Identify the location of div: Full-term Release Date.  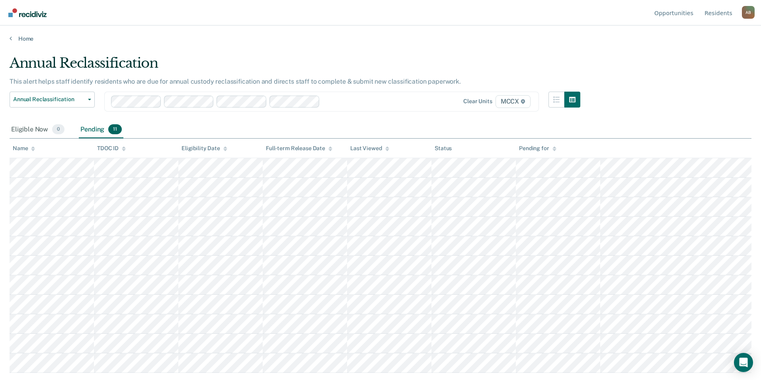
(299, 148).